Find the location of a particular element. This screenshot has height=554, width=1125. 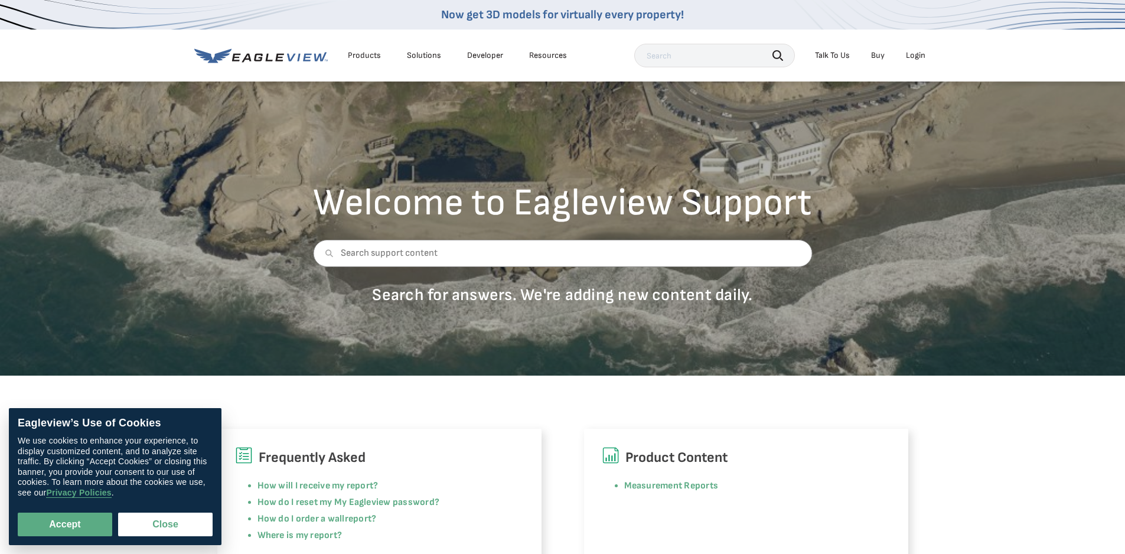

div: Login is located at coordinates (915, 56).